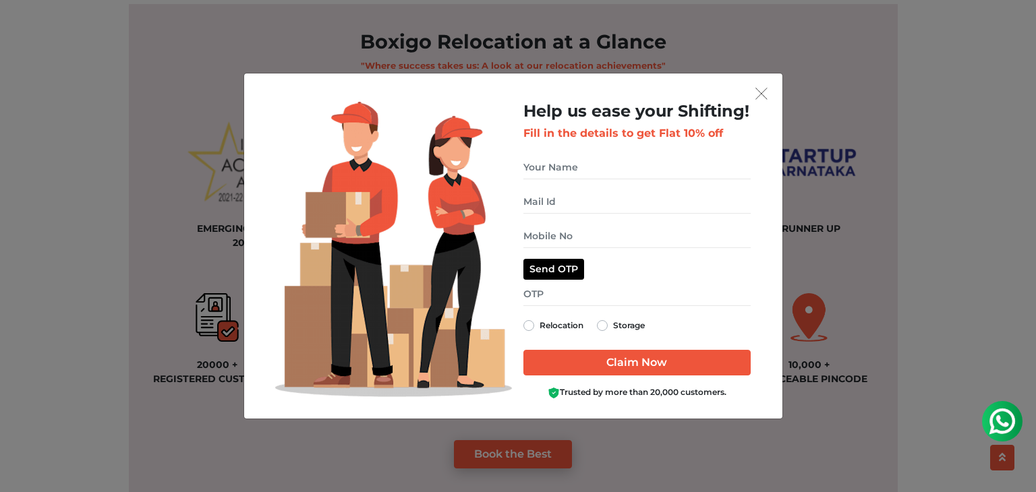  What do you see at coordinates (637, 167) in the screenshot?
I see `input: Your Name` at bounding box center [637, 167].